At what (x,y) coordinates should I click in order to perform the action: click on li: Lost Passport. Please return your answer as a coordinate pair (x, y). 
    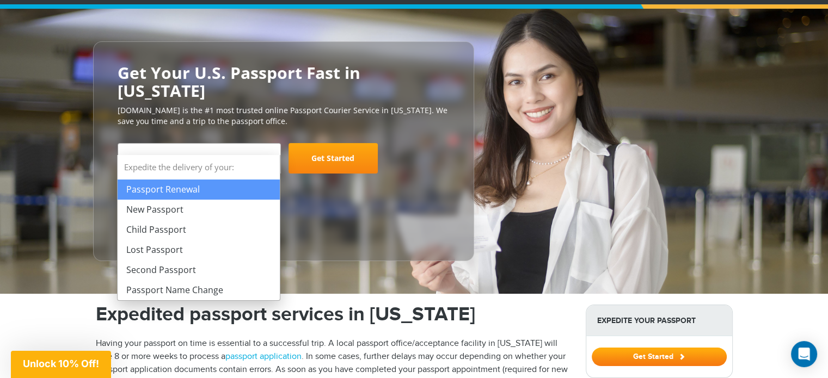
    Looking at the image, I should click on (199, 250).